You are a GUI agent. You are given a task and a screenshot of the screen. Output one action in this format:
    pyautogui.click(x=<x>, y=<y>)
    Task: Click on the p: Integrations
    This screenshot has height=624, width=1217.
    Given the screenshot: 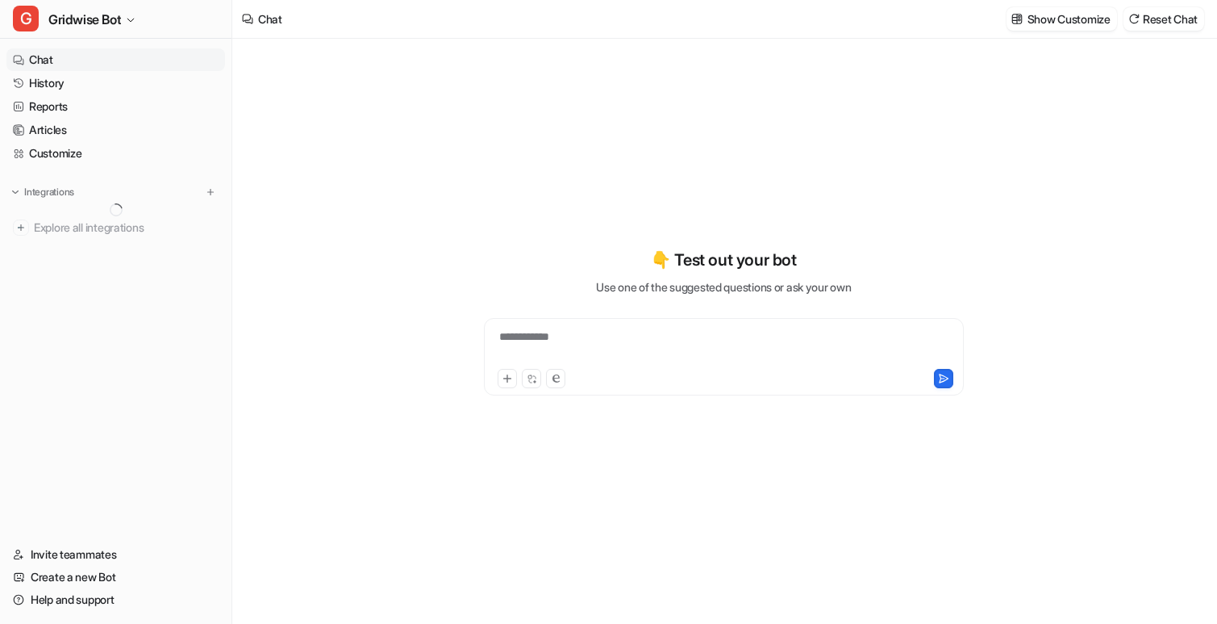 What is the action you would take?
    pyautogui.click(x=49, y=192)
    